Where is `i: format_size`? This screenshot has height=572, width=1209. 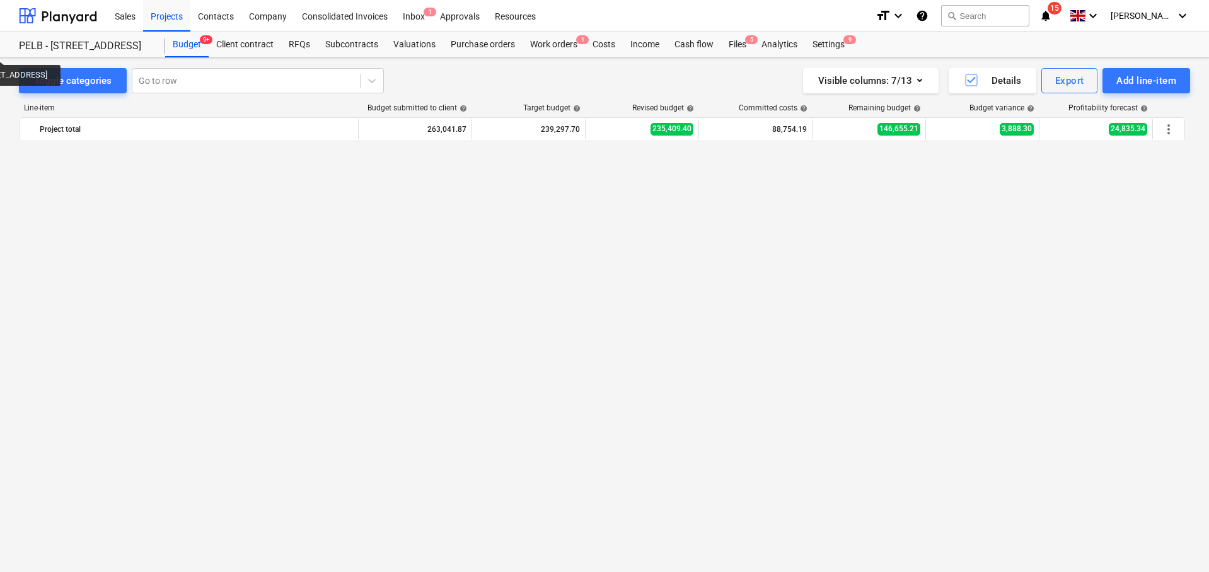
i: format_size is located at coordinates (883, 16).